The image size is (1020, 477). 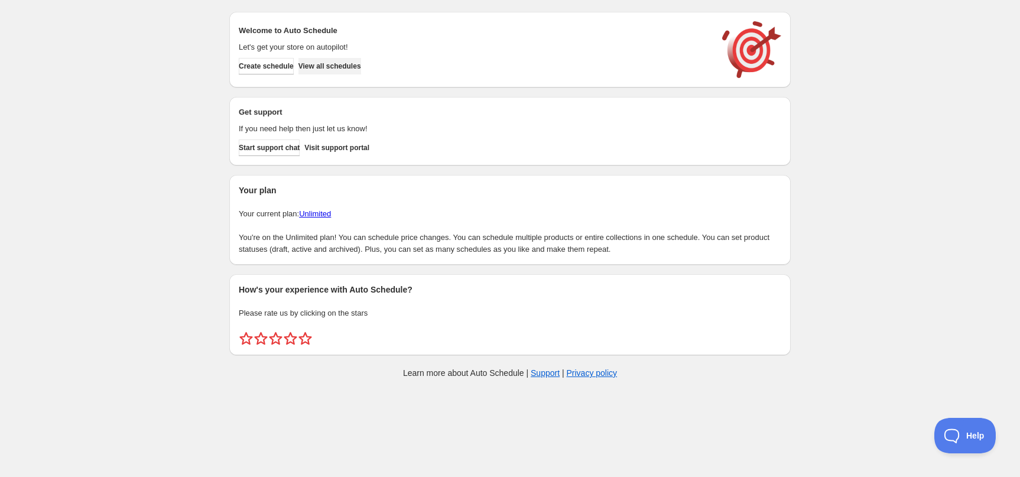 I want to click on a: Privacy policy, so click(x=592, y=373).